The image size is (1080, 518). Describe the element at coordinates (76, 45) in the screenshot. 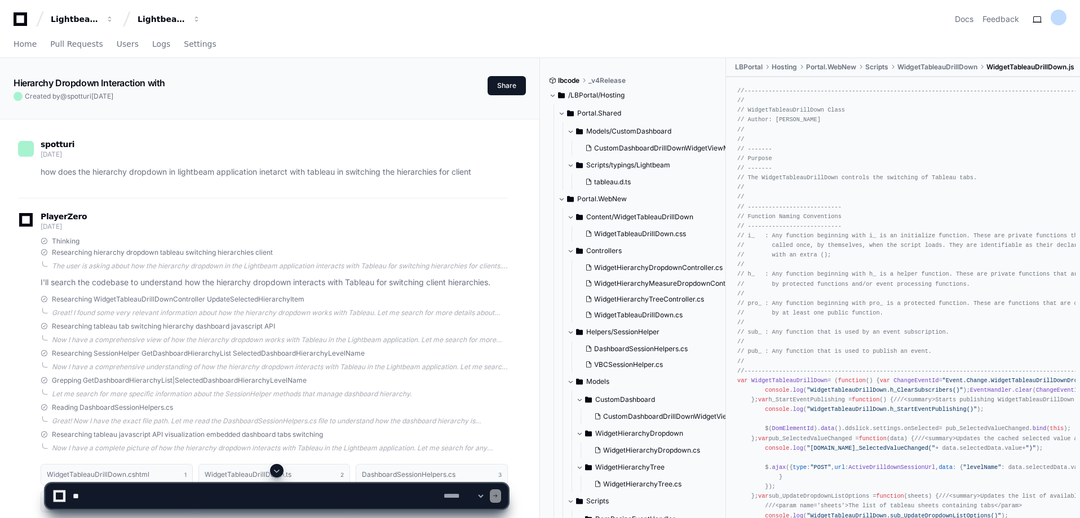

I see `a: Pull Requests` at that location.